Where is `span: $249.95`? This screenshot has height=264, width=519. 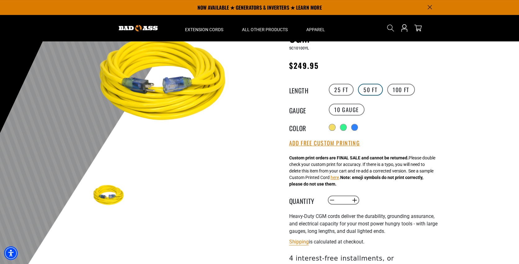 span: $249.95 is located at coordinates (304, 65).